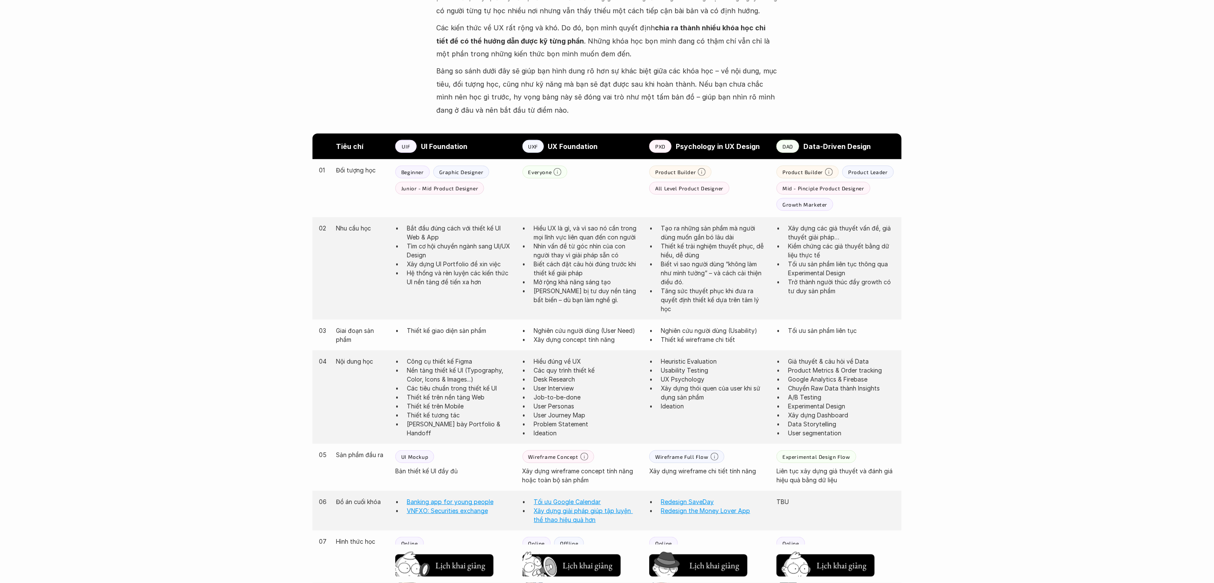  What do you see at coordinates (588, 424) in the screenshot?
I see `p: Problem Statement` at bounding box center [588, 424].